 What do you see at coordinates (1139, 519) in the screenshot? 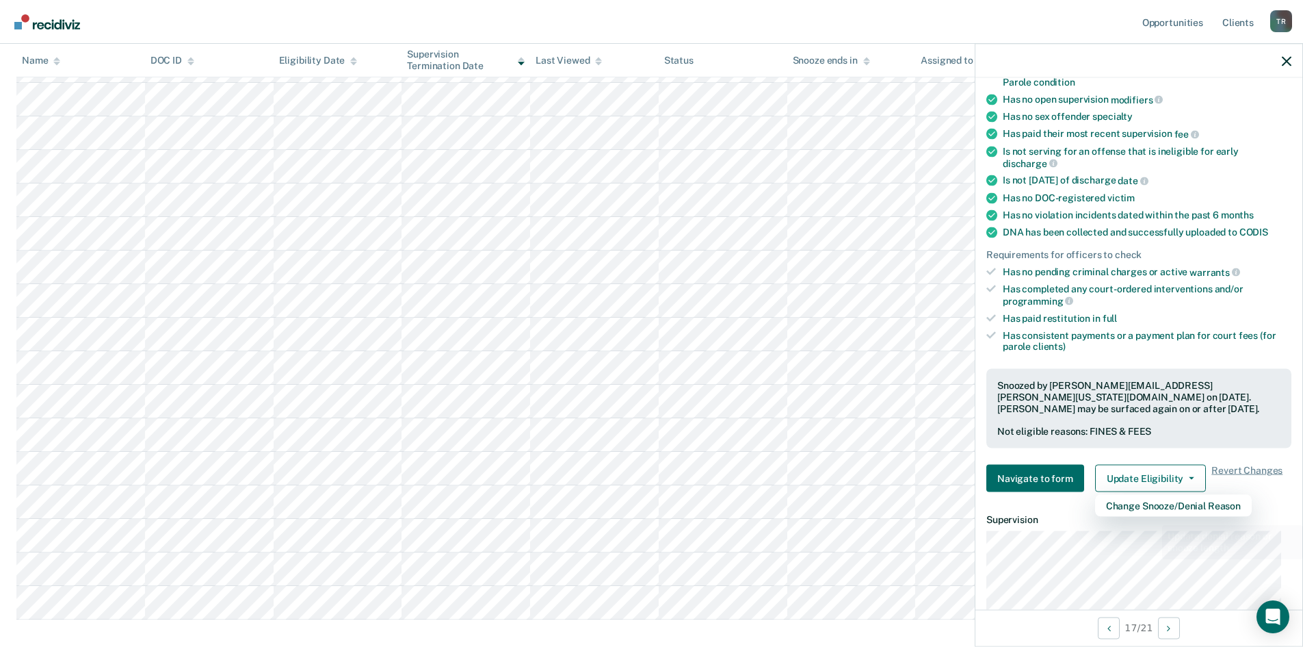
I see `dt: Supervision` at bounding box center [1139, 519].